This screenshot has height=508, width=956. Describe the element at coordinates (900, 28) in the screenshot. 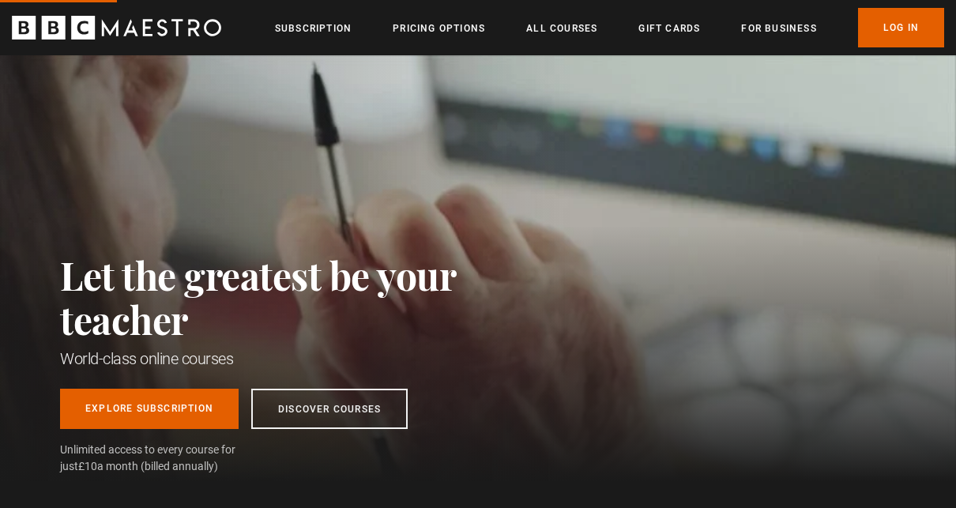

I see `a: Log In` at that location.